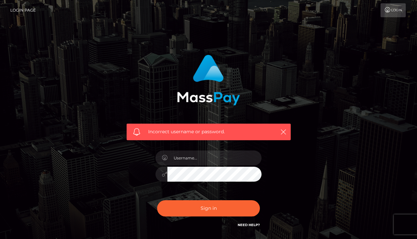 Image resolution: width=417 pixels, height=239 pixels. What do you see at coordinates (208, 80) in the screenshot?
I see `img: MassPay Login` at bounding box center [208, 80].